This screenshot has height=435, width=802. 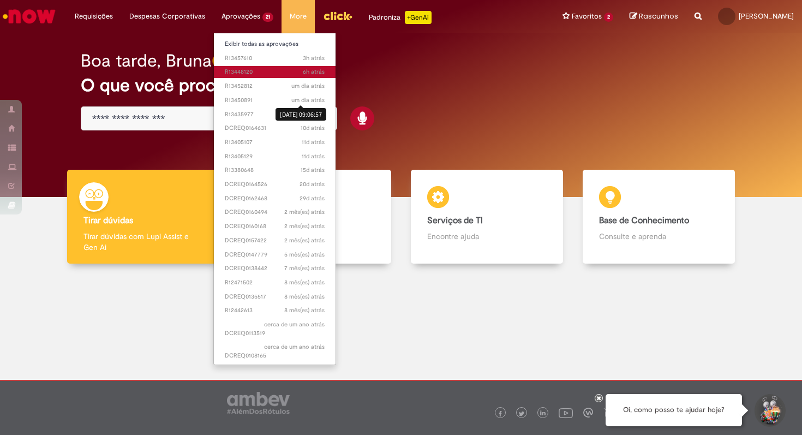 What do you see at coordinates (312, 198) in the screenshot?
I see `span: 29d atrás` at bounding box center [312, 198].